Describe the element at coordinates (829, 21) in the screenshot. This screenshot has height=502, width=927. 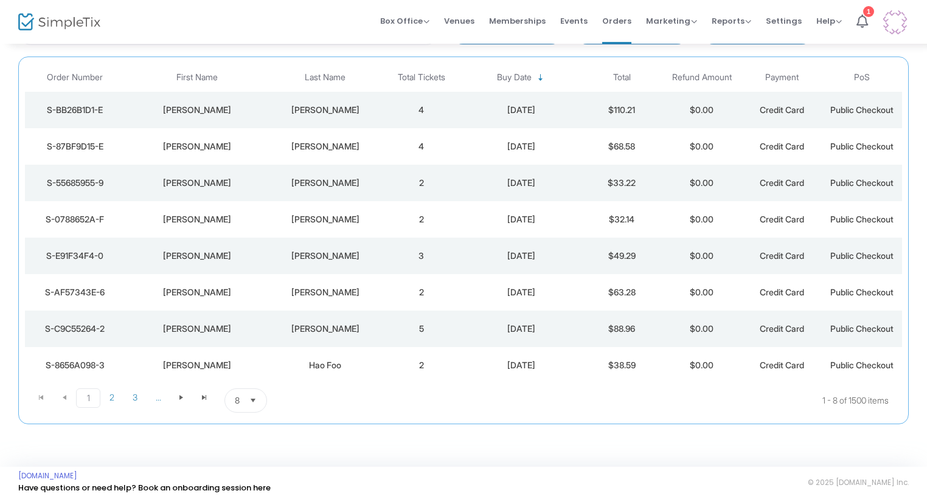
I see `span: Help` at that location.